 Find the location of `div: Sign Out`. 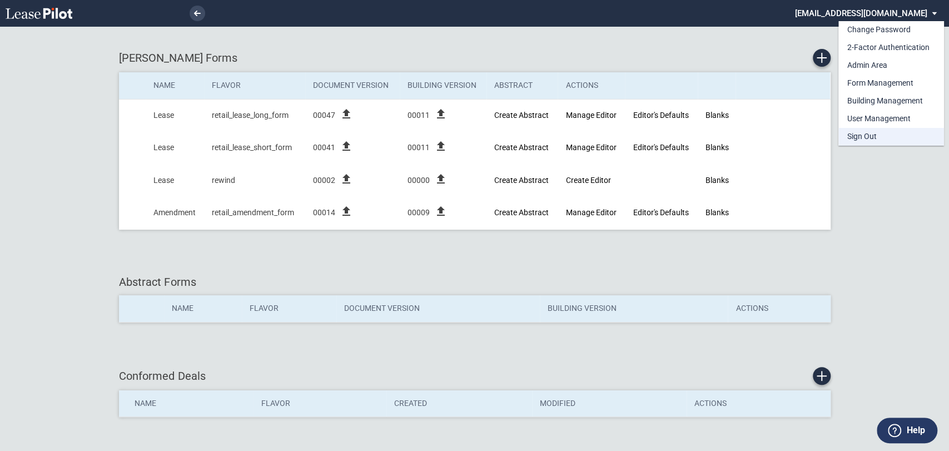

div: Sign Out is located at coordinates (861, 137).